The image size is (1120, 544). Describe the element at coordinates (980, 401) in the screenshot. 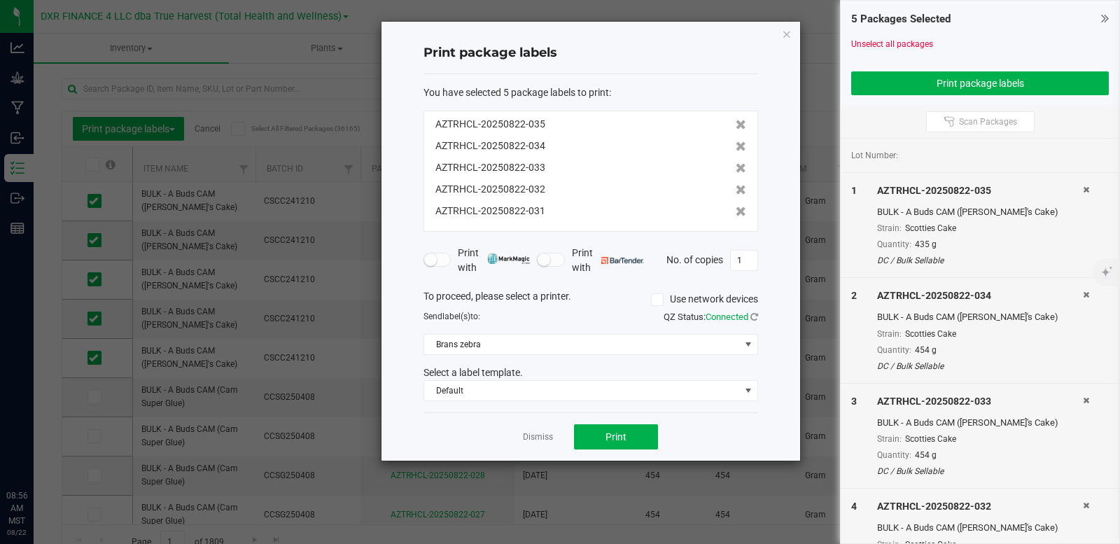

I see `div: AZTRHCL-20250822-033` at that location.